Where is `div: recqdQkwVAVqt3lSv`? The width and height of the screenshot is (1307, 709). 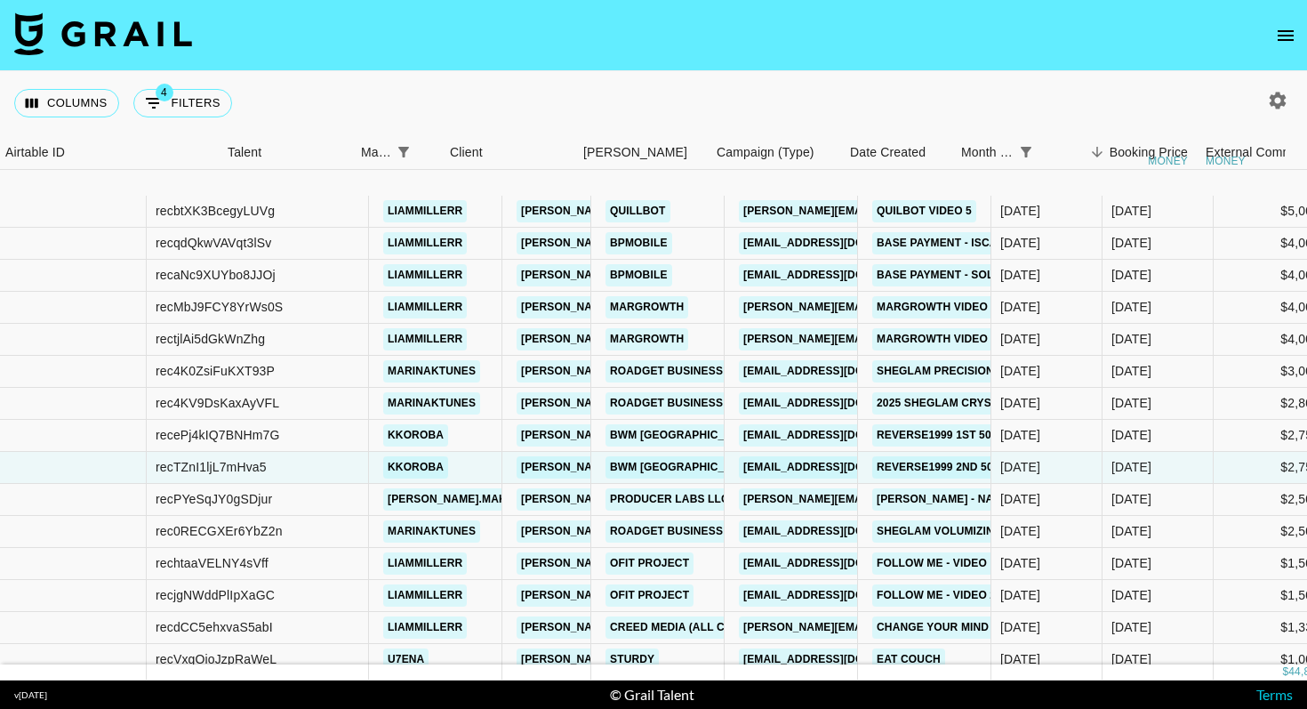
div: recqdQkwVAVqt3lSv is located at coordinates (213, 243).